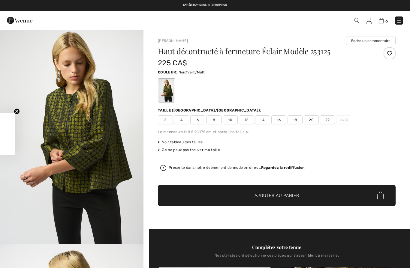 The height and width of the screenshot is (268, 410). Describe the element at coordinates (277, 196) in the screenshot. I see `button: Ajouter au panier` at that location.